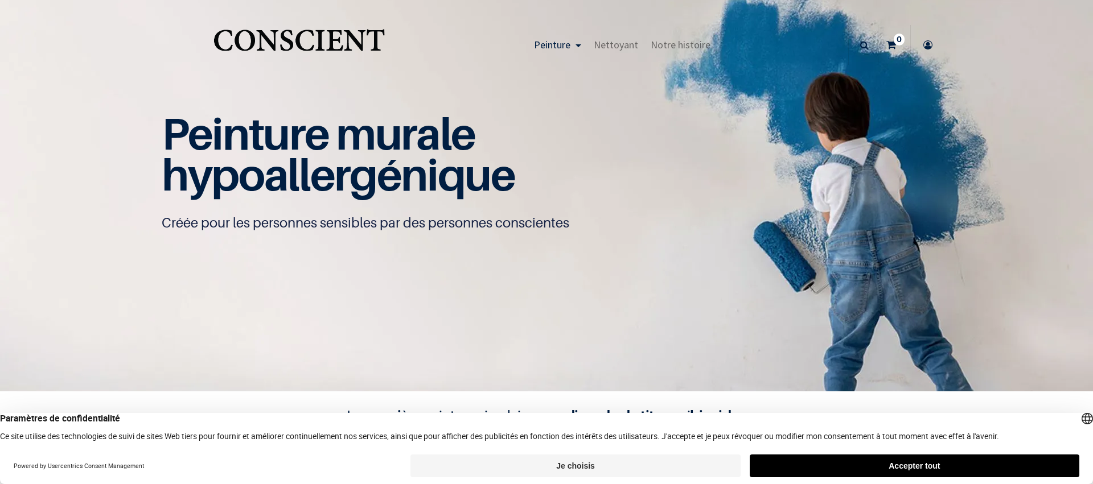 The width and height of the screenshot is (1093, 484). I want to click on span: Peinture, so click(552, 44).